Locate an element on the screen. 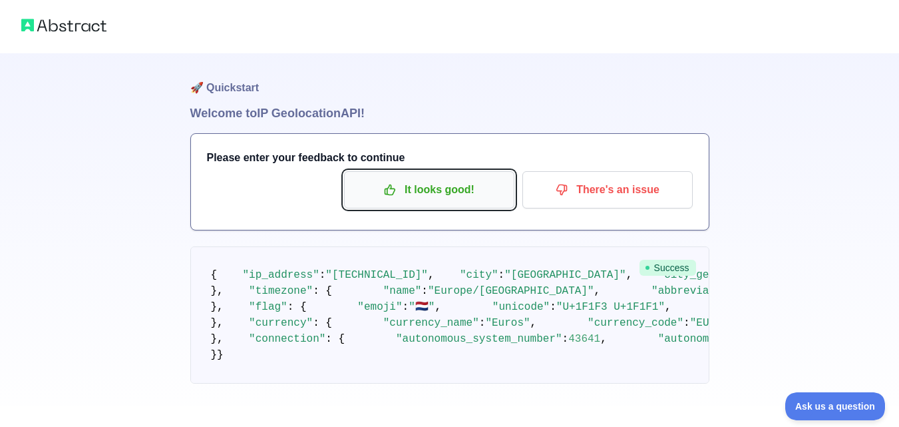  span: "unicode" is located at coordinates (521, 307).